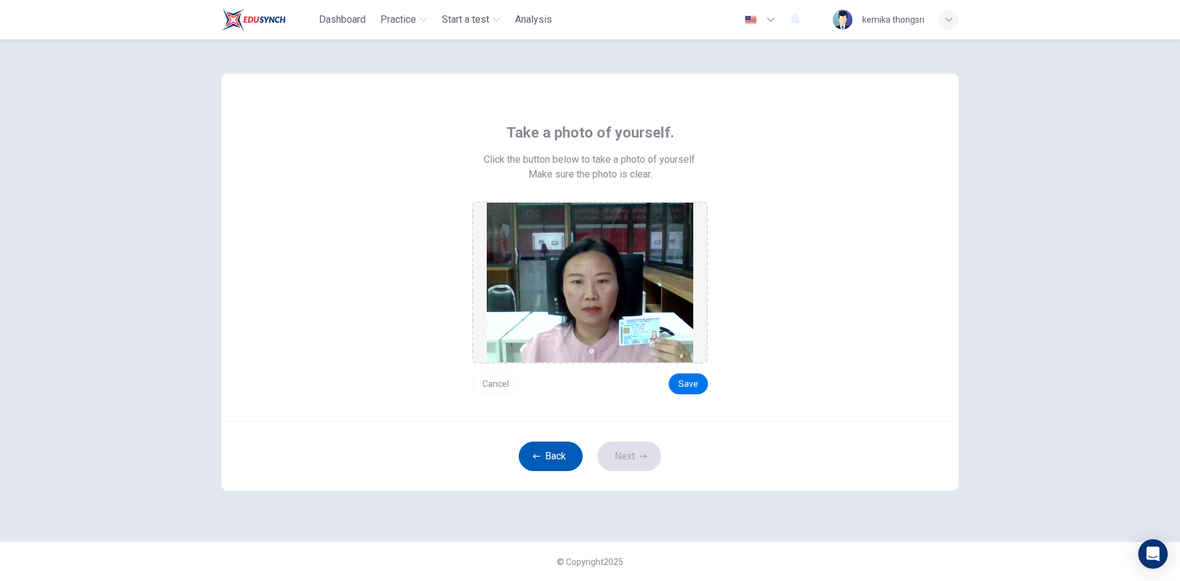 The image size is (1180, 581). What do you see at coordinates (590, 283) in the screenshot?
I see `img: preview screemshot` at bounding box center [590, 283].